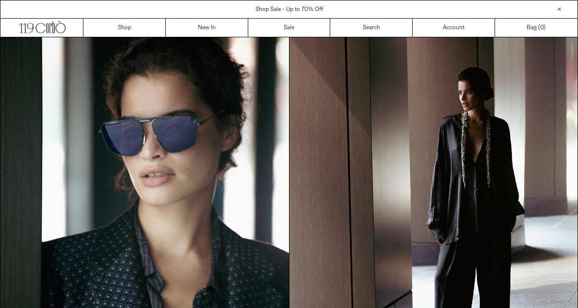  I want to click on span: 0, so click(541, 28).